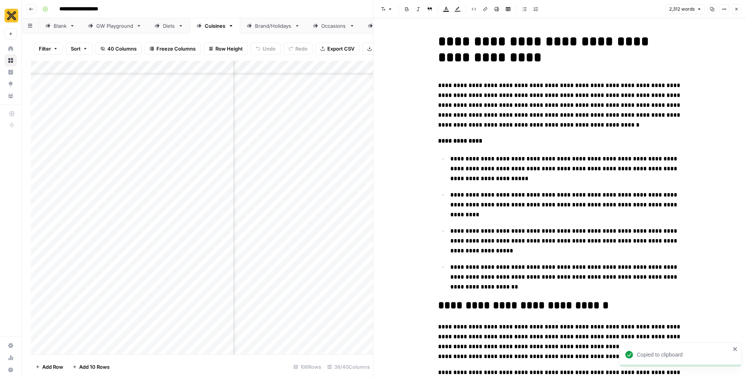  What do you see at coordinates (53, 367) in the screenshot?
I see `span: Add Row` at bounding box center [53, 367].